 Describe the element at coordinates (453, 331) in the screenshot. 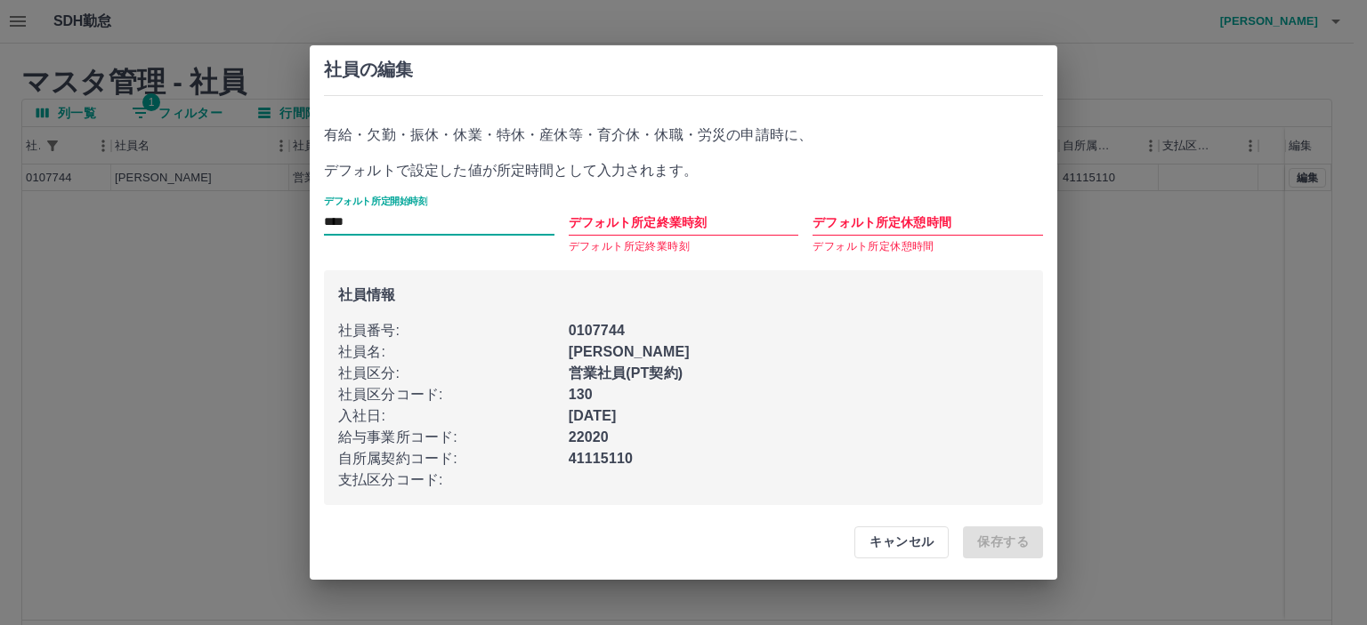

I see `p: 社員番号 :` at that location.